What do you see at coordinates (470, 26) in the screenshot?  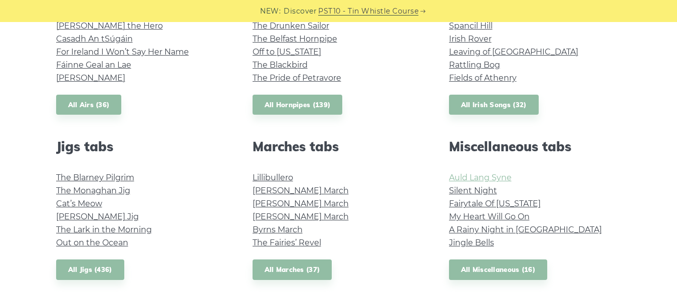 I see `a: Spancil Hill` at bounding box center [470, 26].